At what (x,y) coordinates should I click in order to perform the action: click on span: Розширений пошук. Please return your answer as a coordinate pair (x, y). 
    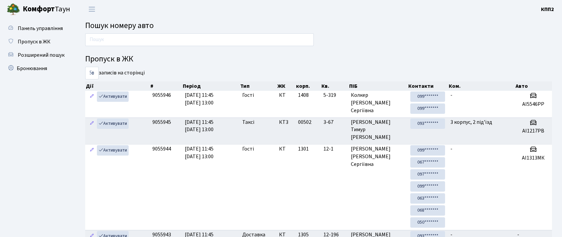
    Looking at the image, I should click on (41, 55).